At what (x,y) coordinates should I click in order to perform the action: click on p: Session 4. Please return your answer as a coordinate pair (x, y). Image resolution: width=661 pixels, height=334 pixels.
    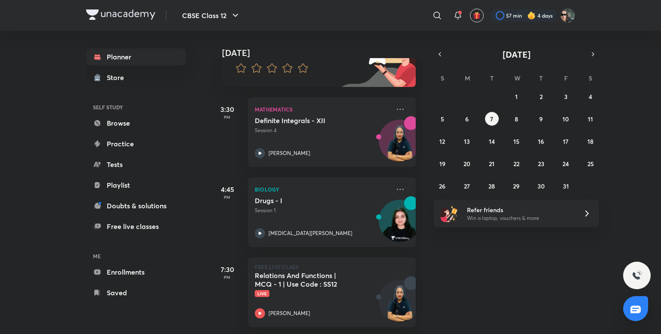
    Looking at the image, I should click on (323, 130).